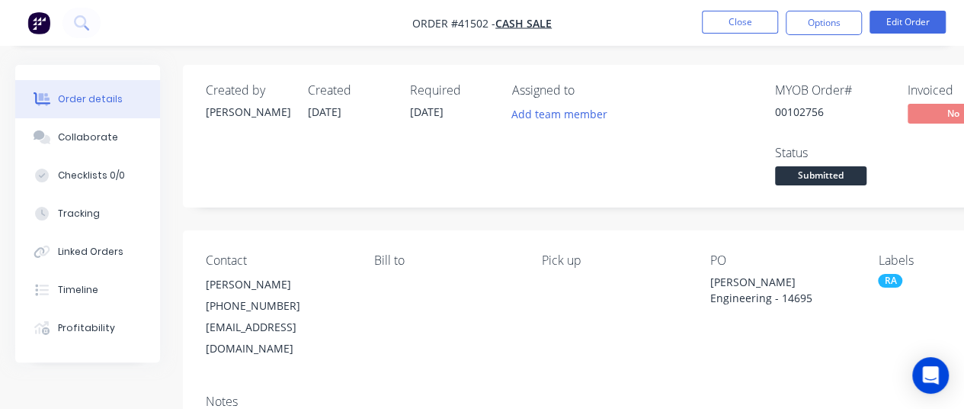  Describe the element at coordinates (91, 175) in the screenshot. I see `div: Checklists 0/0` at that location.